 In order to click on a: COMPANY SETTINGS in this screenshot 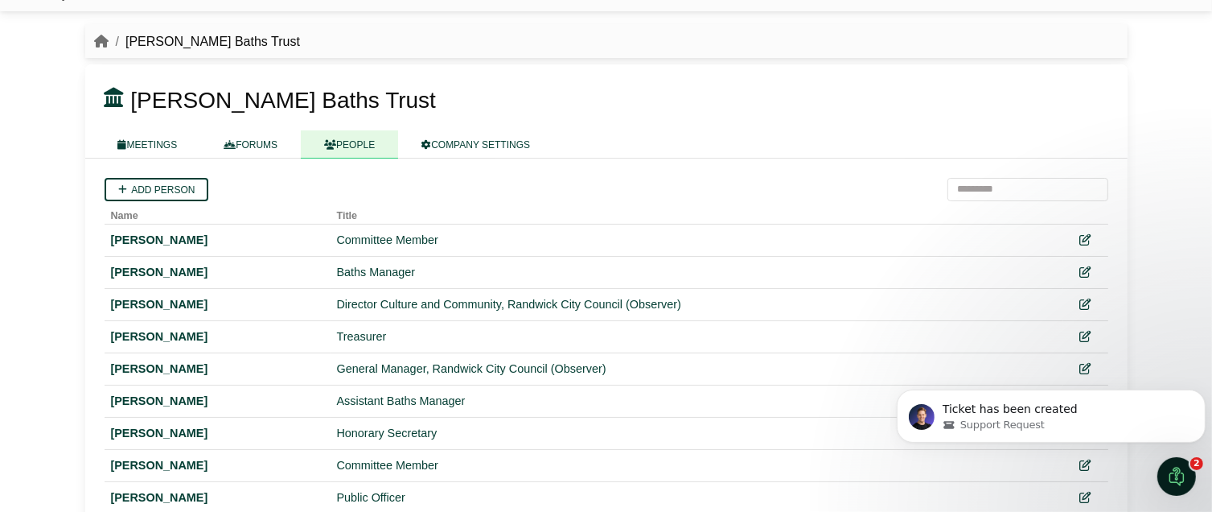, I will do `click(475, 144)`.